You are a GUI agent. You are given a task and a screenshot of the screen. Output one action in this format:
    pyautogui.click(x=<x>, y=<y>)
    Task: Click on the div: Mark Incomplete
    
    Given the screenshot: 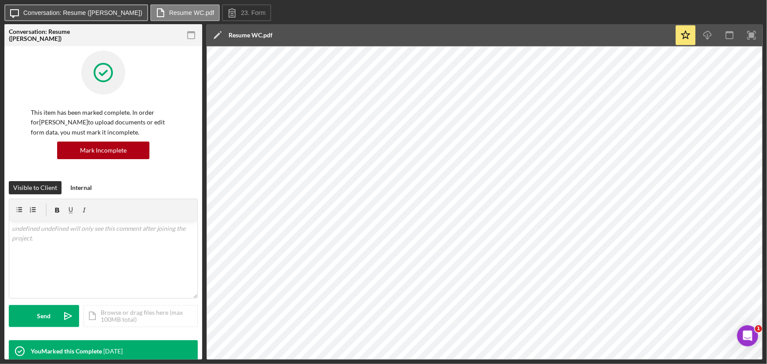 What is the action you would take?
    pyautogui.click(x=103, y=150)
    